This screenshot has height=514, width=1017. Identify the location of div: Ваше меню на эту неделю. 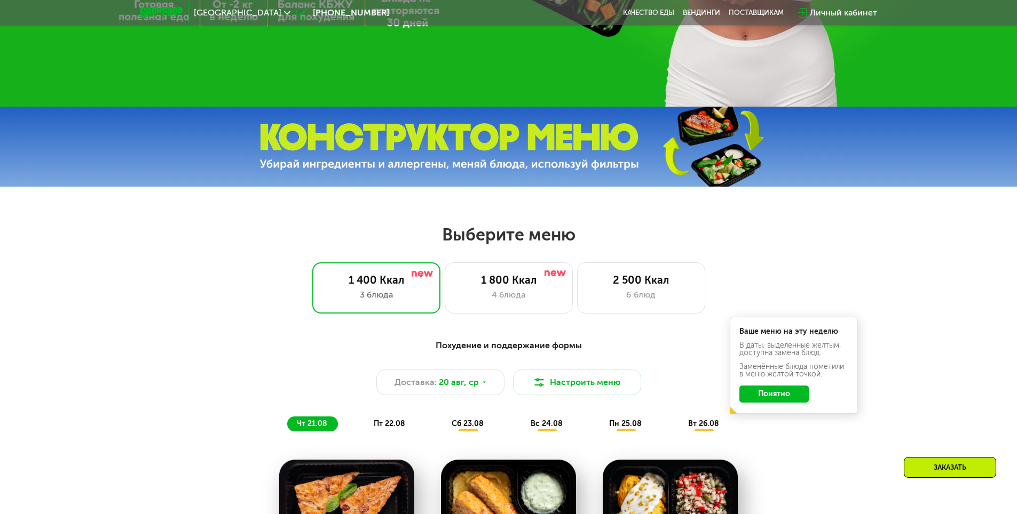
(794, 332).